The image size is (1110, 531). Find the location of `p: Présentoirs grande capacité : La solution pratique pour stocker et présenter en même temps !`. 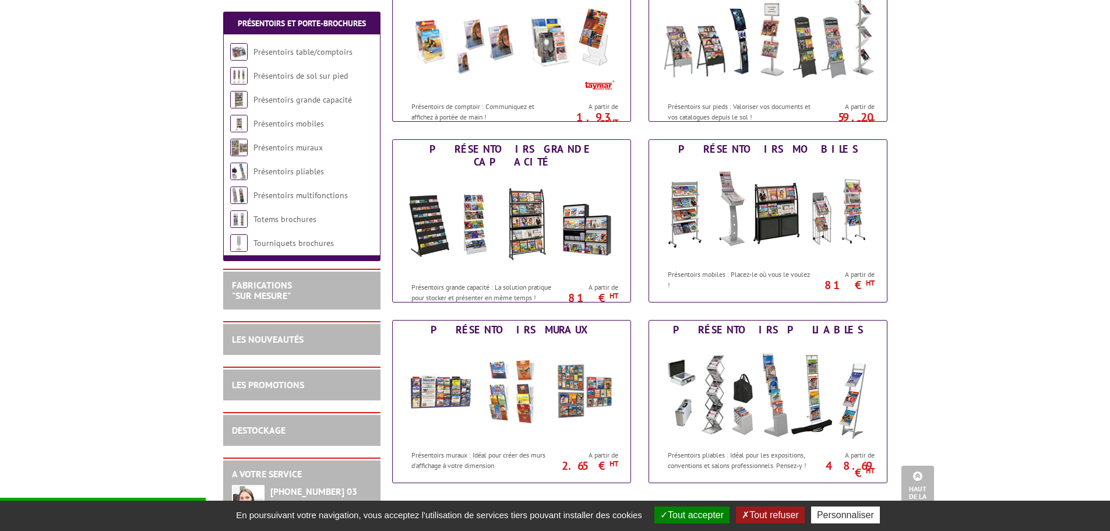

p: Présentoirs grande capacité : La solution pratique pour stocker et présenter en même temps ! is located at coordinates (484, 292).